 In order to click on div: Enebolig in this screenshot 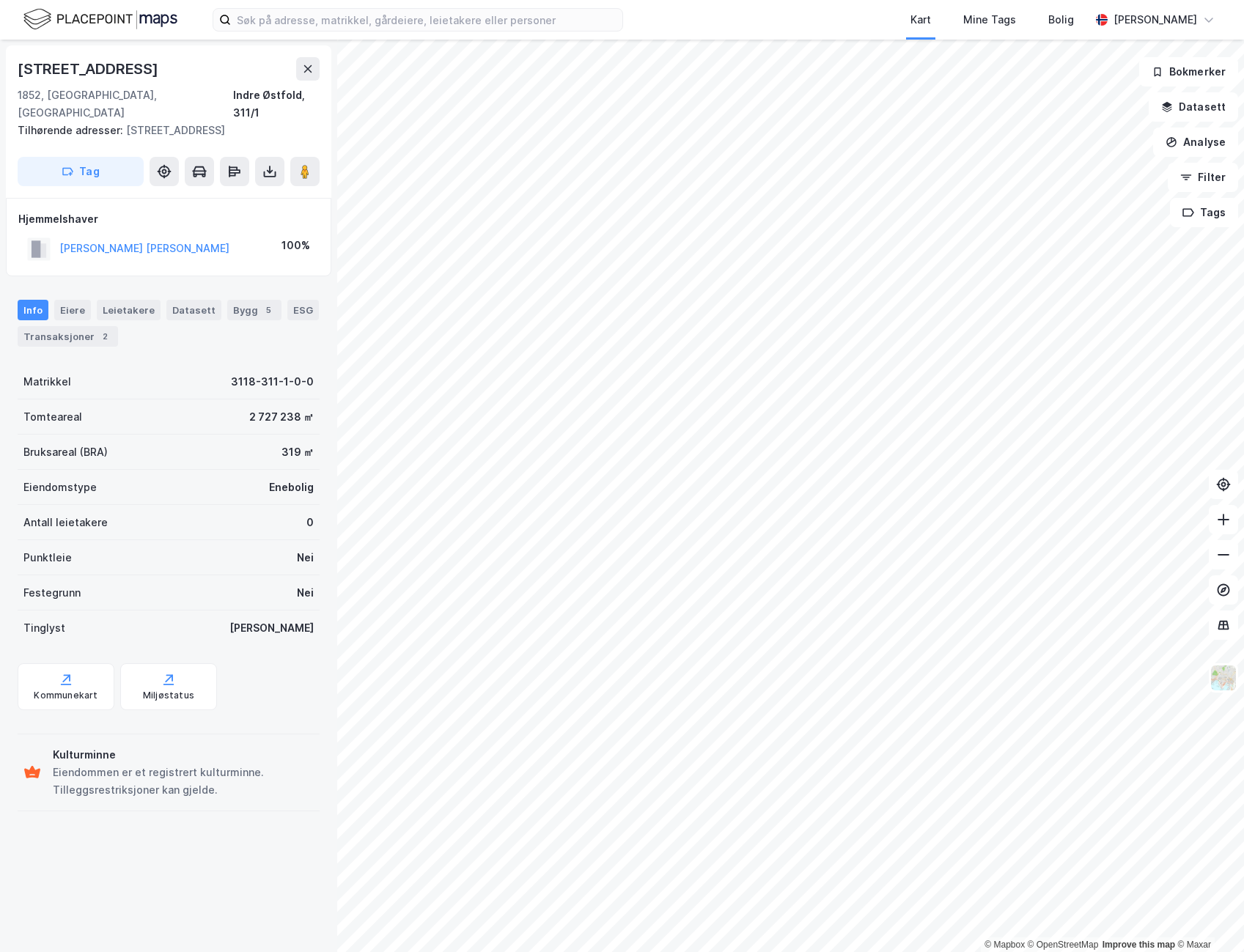, I will do `click(291, 488)`.